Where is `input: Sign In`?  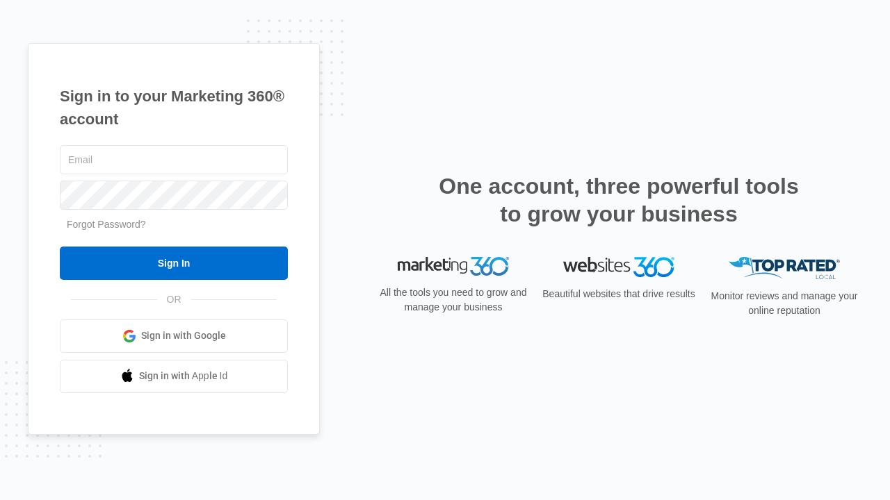
input: Sign In is located at coordinates (174, 263).